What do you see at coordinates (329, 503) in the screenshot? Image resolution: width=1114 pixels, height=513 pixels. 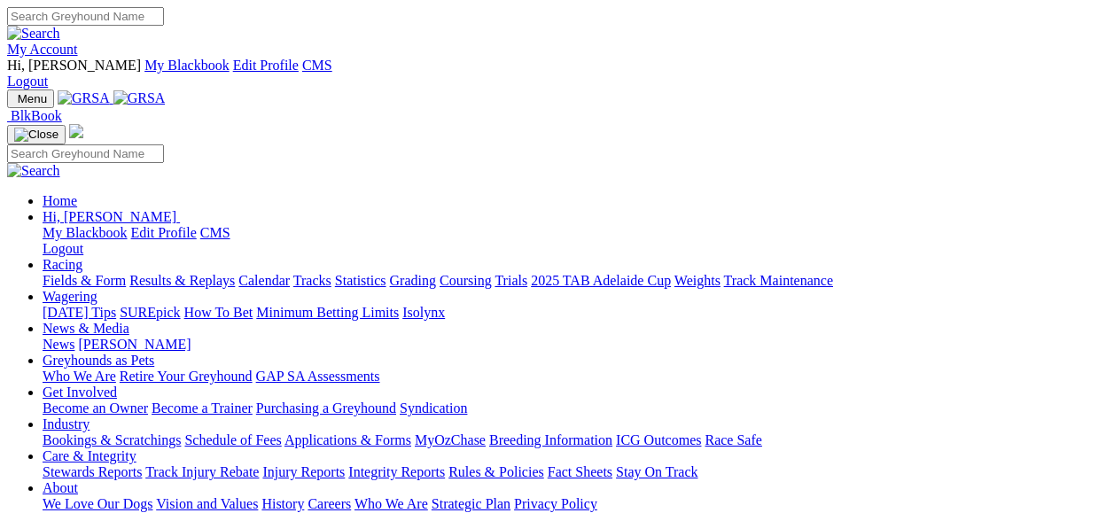 I see `a: Careers` at bounding box center [329, 503].